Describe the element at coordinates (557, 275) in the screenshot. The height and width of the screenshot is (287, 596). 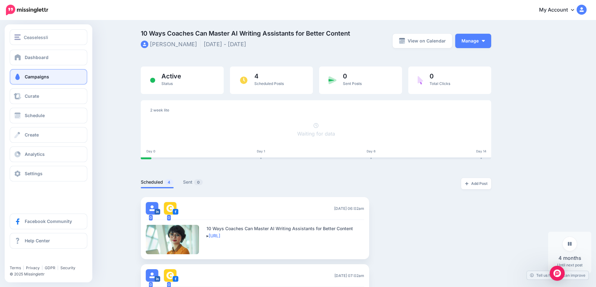
I see `a: Tell us how we can improve` at that location.